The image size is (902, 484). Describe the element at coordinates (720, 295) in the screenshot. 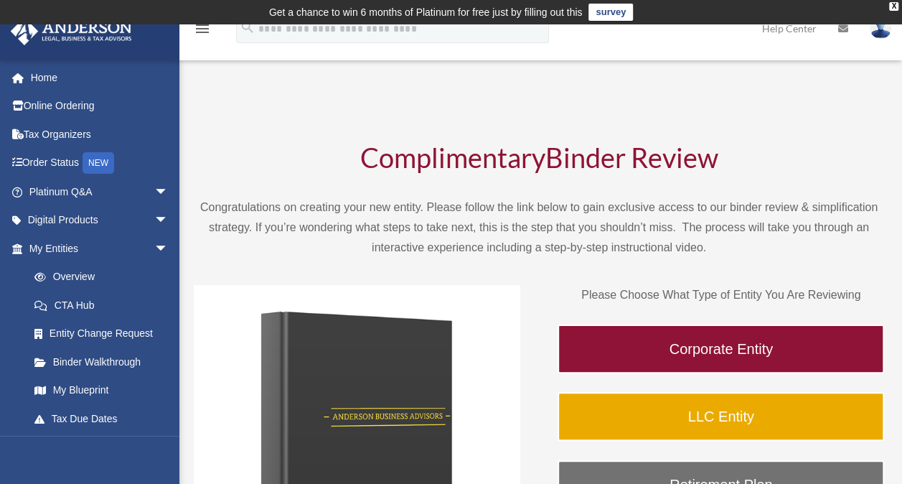

I see `p: Please Choose What Type of Entity You Are Reviewing` at that location.